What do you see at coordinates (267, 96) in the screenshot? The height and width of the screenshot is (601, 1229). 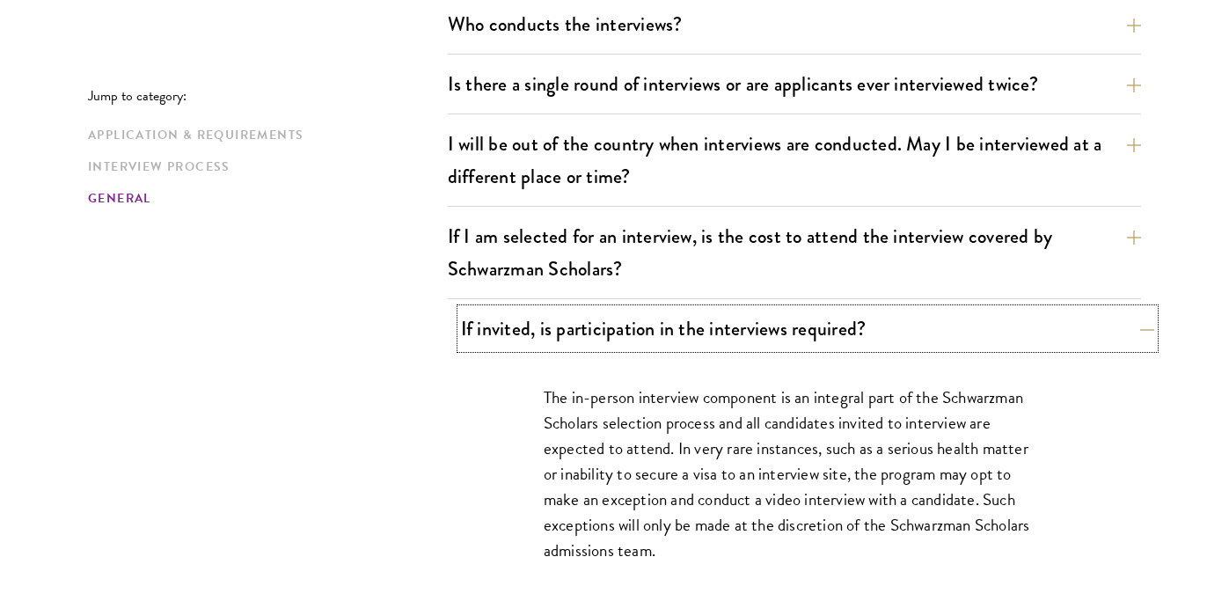 I see `p: Jump to category:` at bounding box center [267, 96].